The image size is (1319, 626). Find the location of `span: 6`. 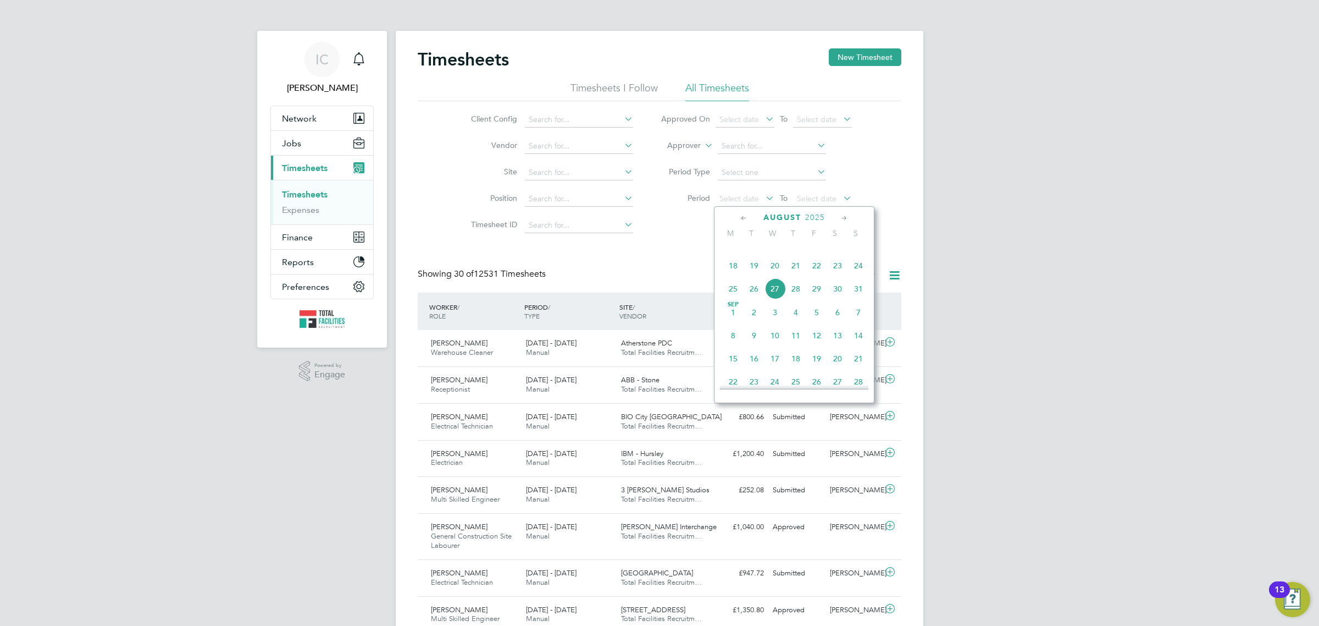

span: 6 is located at coordinates (838, 312).